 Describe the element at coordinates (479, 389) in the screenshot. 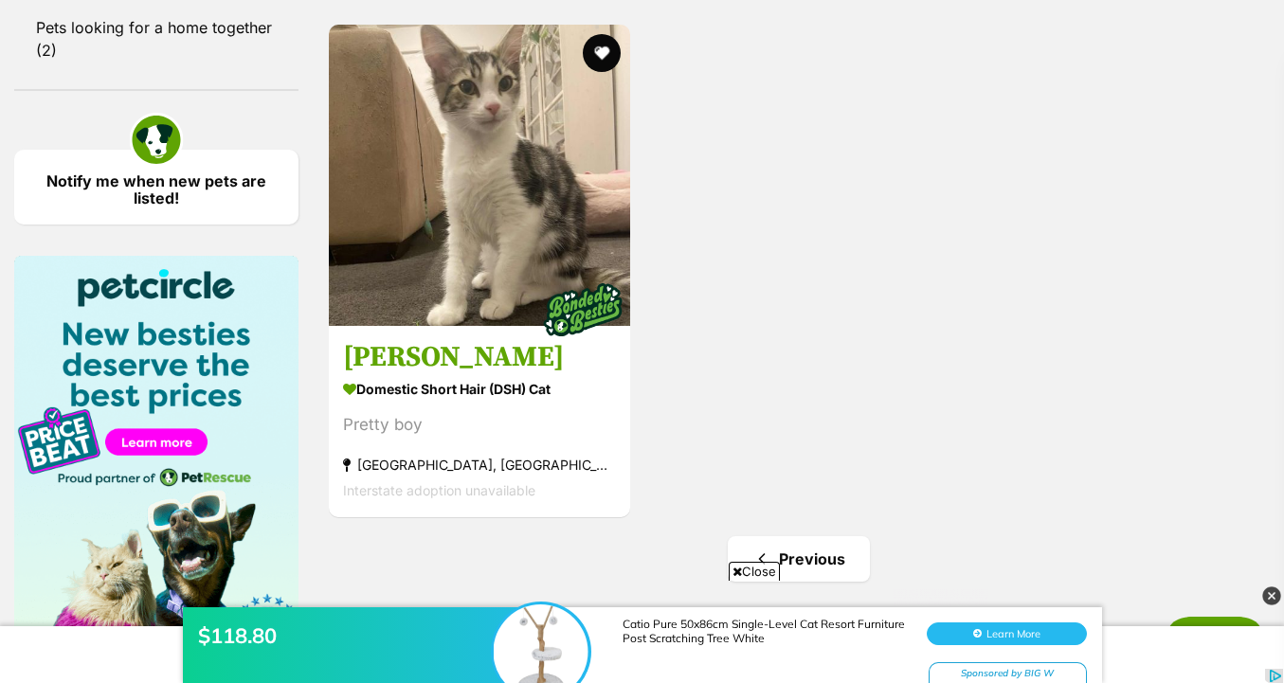

I see `strong: Domestic Short Hair (DSH) Cat` at that location.